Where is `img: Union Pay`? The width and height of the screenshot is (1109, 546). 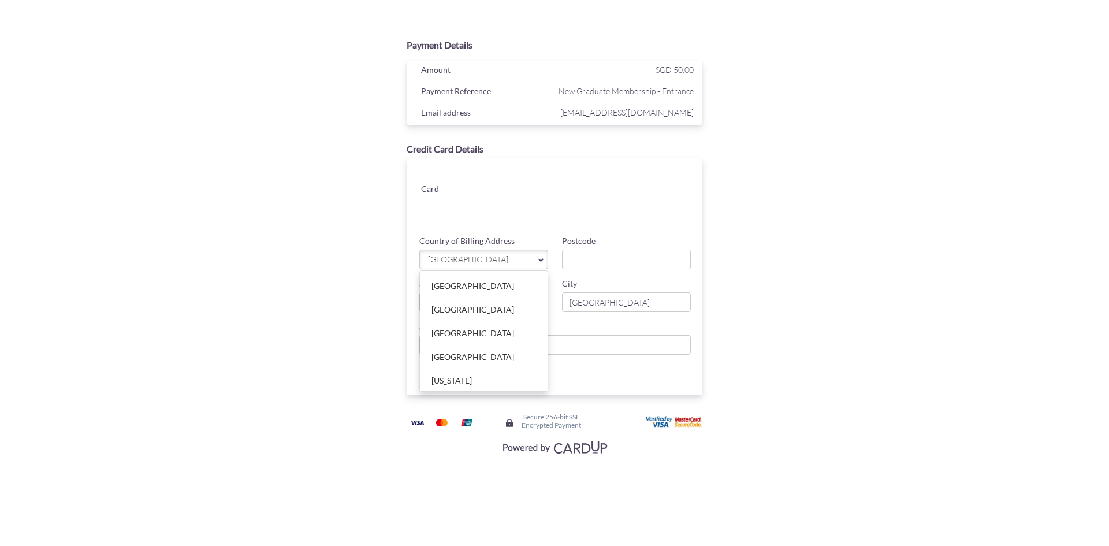
img: Union Pay is located at coordinates (467, 422).